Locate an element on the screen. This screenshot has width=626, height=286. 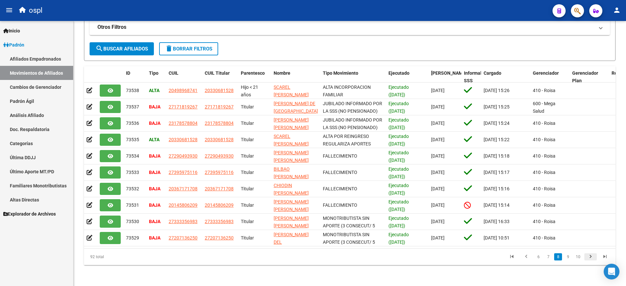
span: 73535 is located at coordinates (133, 140).